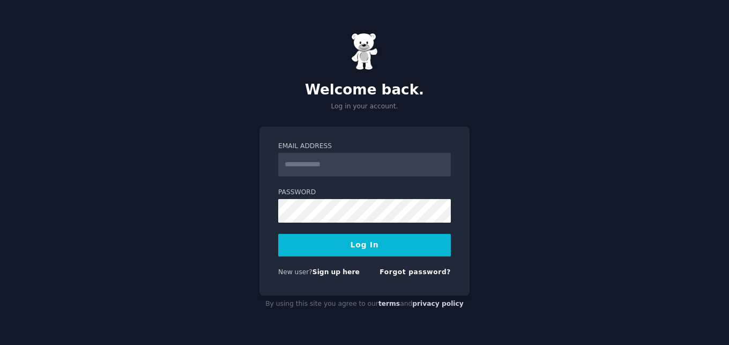 The image size is (729, 345). What do you see at coordinates (438, 303) in the screenshot?
I see `a: privacy policy` at bounding box center [438, 303].